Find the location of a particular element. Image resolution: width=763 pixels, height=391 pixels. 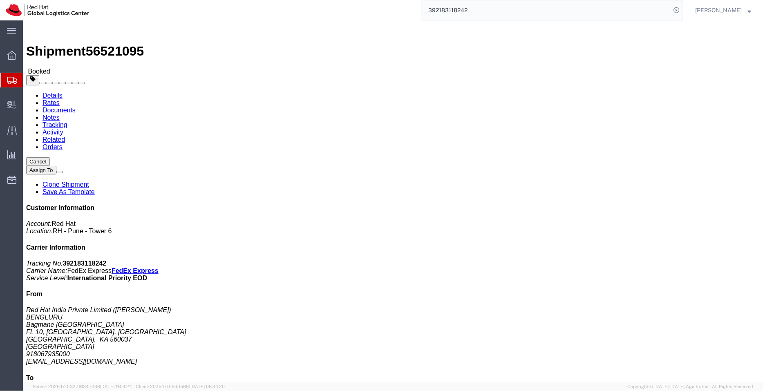

span: Server: 2025.17.0-327f6347098 is located at coordinates (82, 386).